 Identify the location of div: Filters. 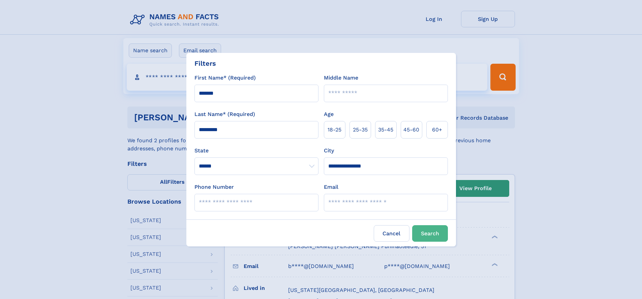
(205, 63).